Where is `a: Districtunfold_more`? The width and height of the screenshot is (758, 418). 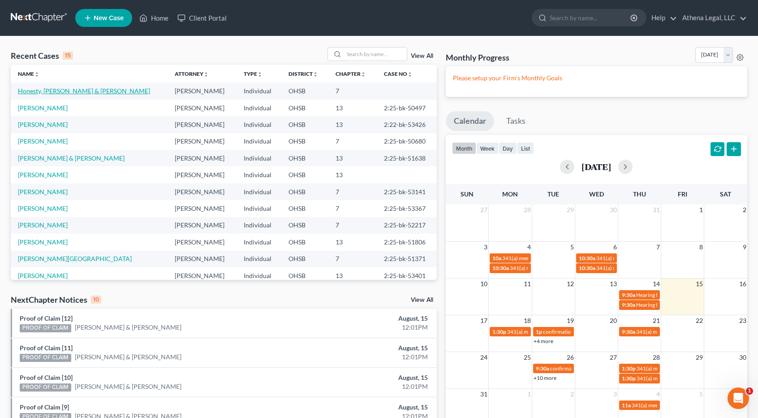 a: Districtunfold_more is located at coordinates (303, 73).